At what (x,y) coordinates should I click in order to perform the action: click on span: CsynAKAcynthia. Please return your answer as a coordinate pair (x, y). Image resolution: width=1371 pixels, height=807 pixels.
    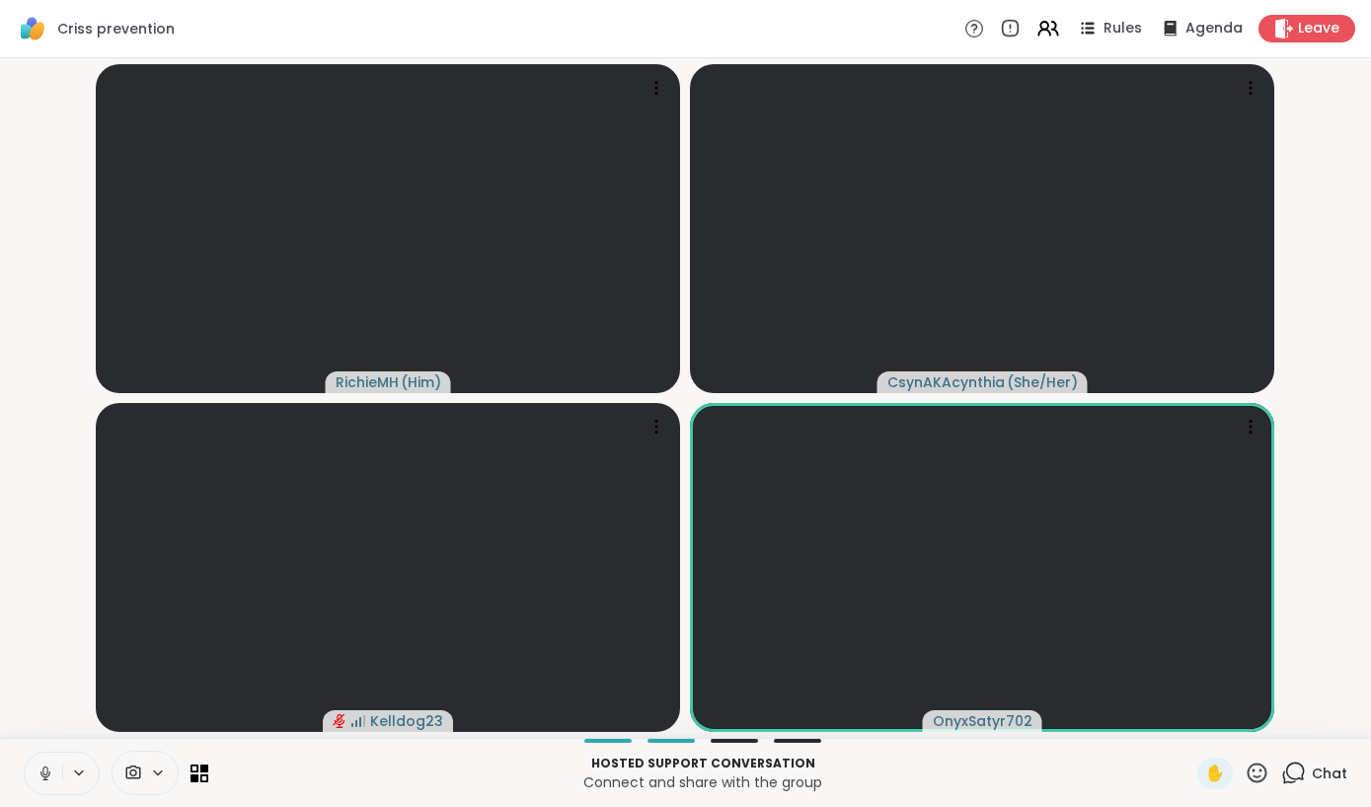
    Looking at the image, I should click on (946, 382).